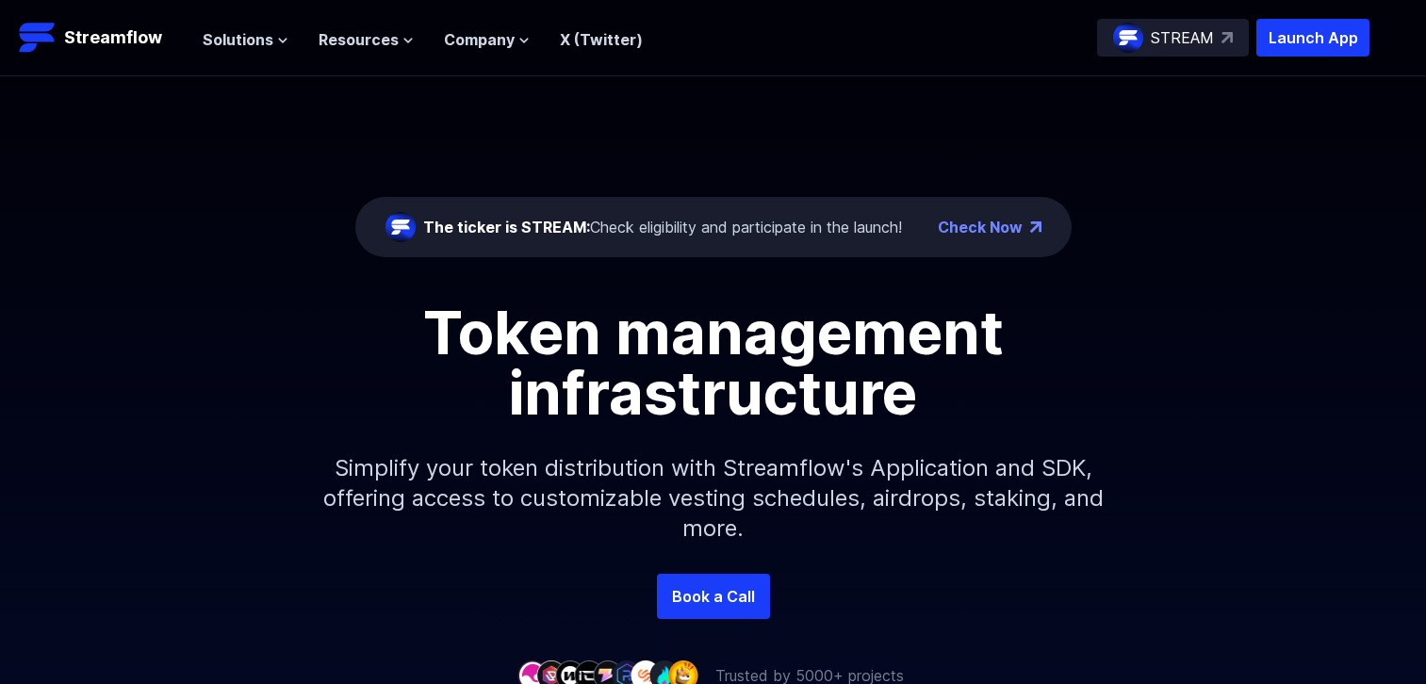 The width and height of the screenshot is (1426, 684). I want to click on p: Launch App, so click(1313, 38).